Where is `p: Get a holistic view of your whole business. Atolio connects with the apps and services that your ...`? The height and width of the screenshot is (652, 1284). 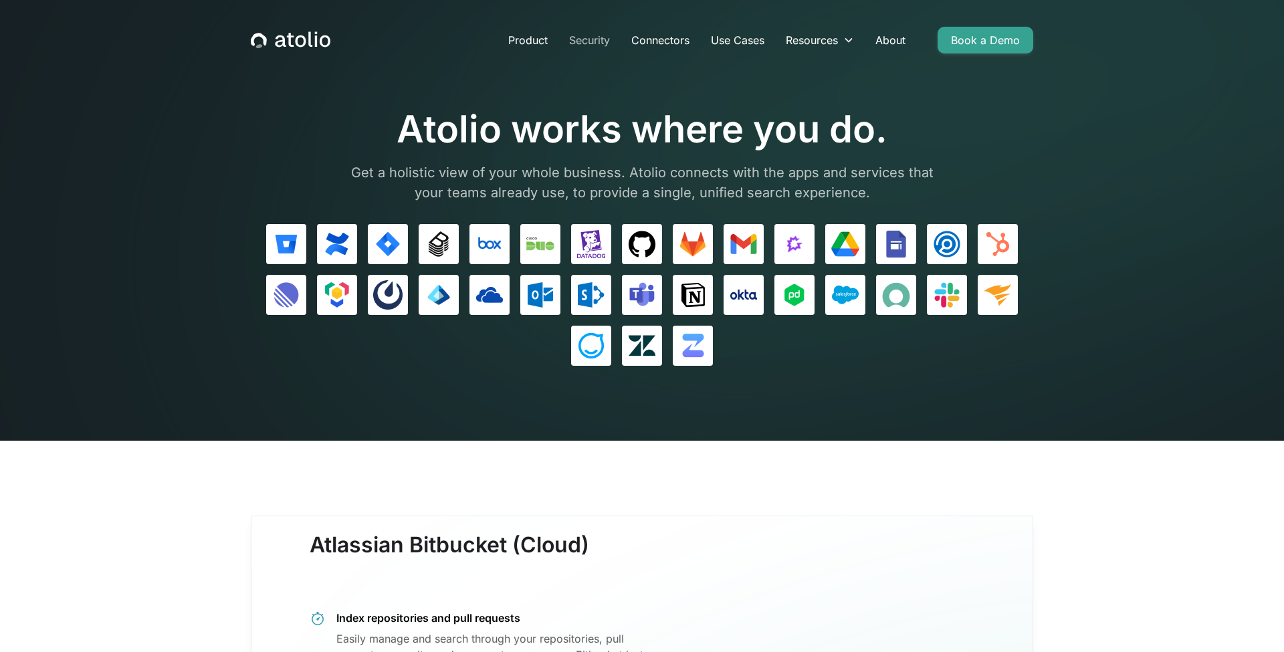
p: Get a holistic view of your whole business. Atolio connects with the apps and services that your ... is located at coordinates (642, 183).